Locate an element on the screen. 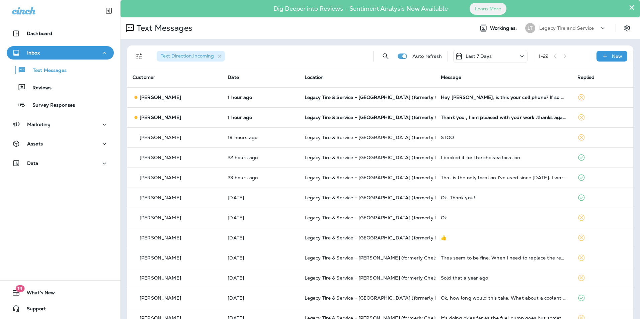  button: 19What's New is located at coordinates (60, 293).